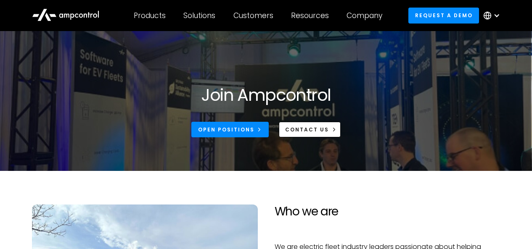 The image size is (532, 249). Describe the element at coordinates (309, 129) in the screenshot. I see `a: CONTACT US` at that location.